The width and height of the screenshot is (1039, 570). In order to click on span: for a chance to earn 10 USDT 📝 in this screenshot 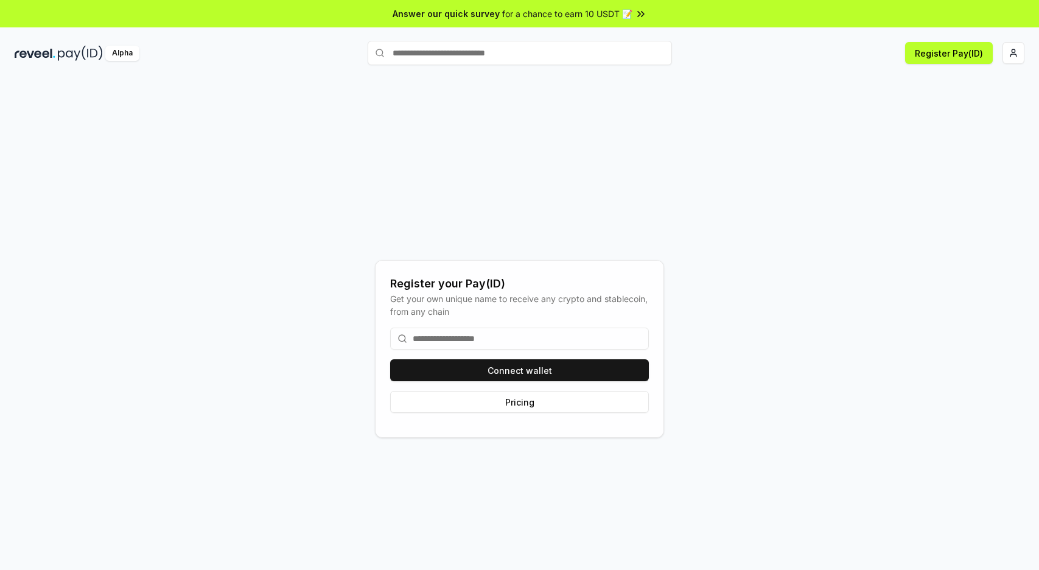, I will do `click(567, 13)`.